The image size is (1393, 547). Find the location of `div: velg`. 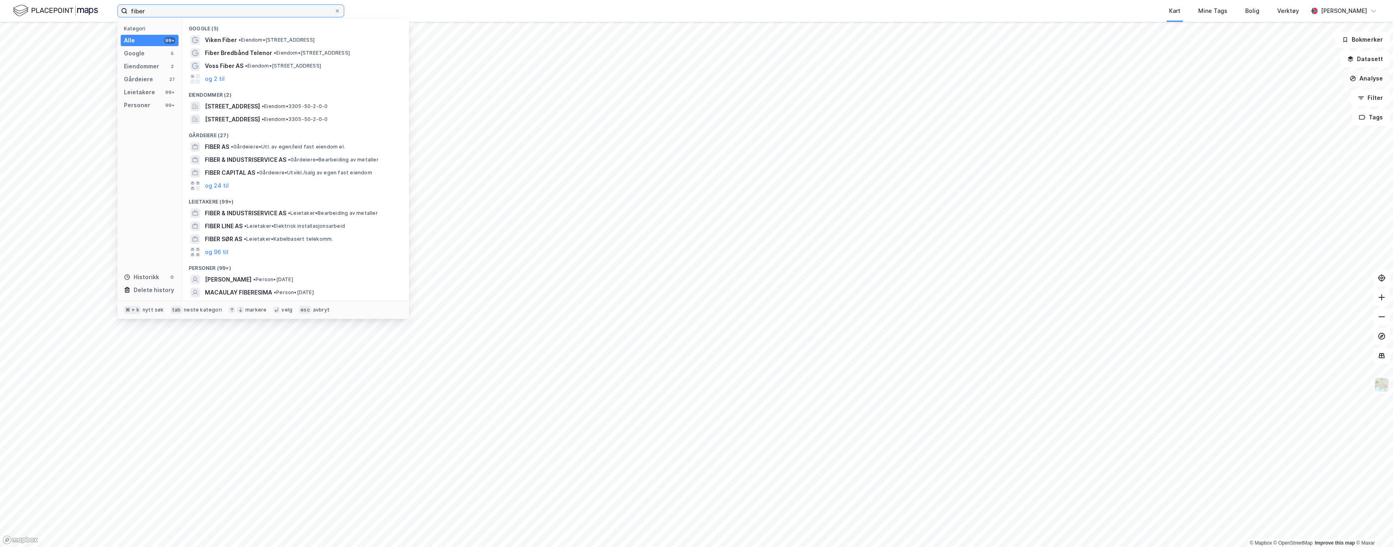

div: velg is located at coordinates (287, 310).